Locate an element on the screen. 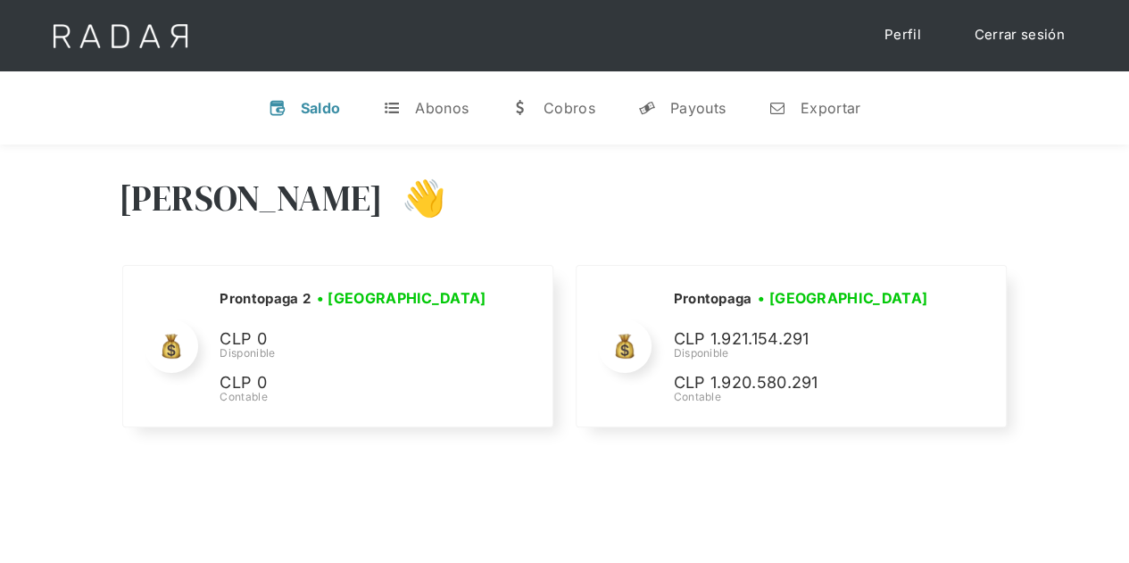  a: Perfil is located at coordinates (902, 35).